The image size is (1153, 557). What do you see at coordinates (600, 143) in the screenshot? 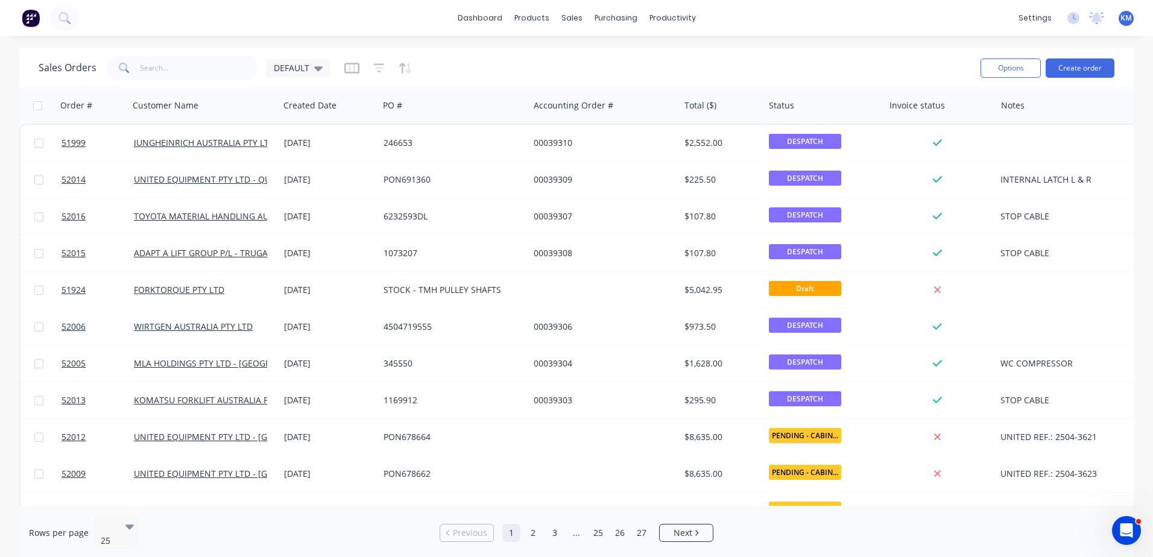
I see `div: 00039310` at bounding box center [600, 143].